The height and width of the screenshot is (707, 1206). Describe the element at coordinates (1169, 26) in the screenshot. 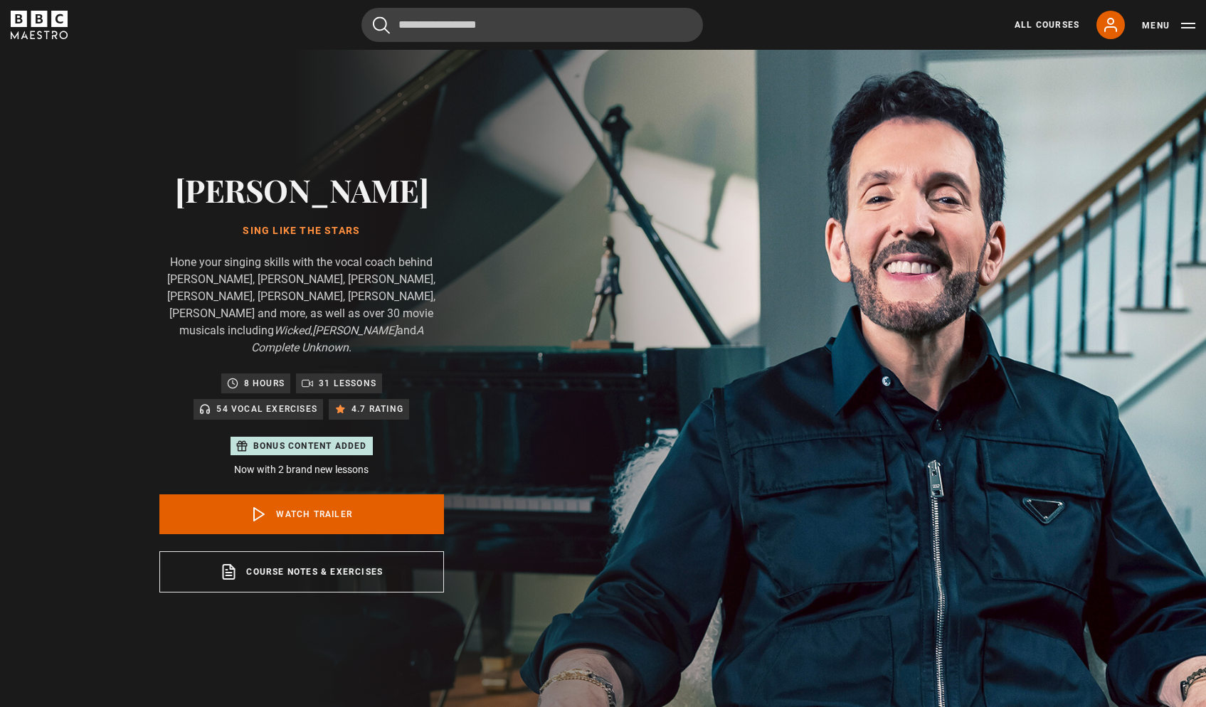

I see `button: Toggle navigation` at that location.